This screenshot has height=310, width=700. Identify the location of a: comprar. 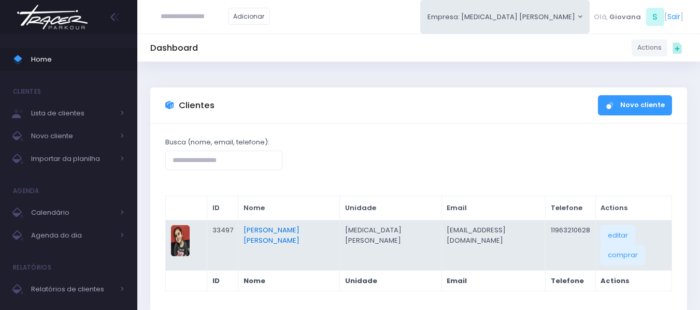
(623, 255).